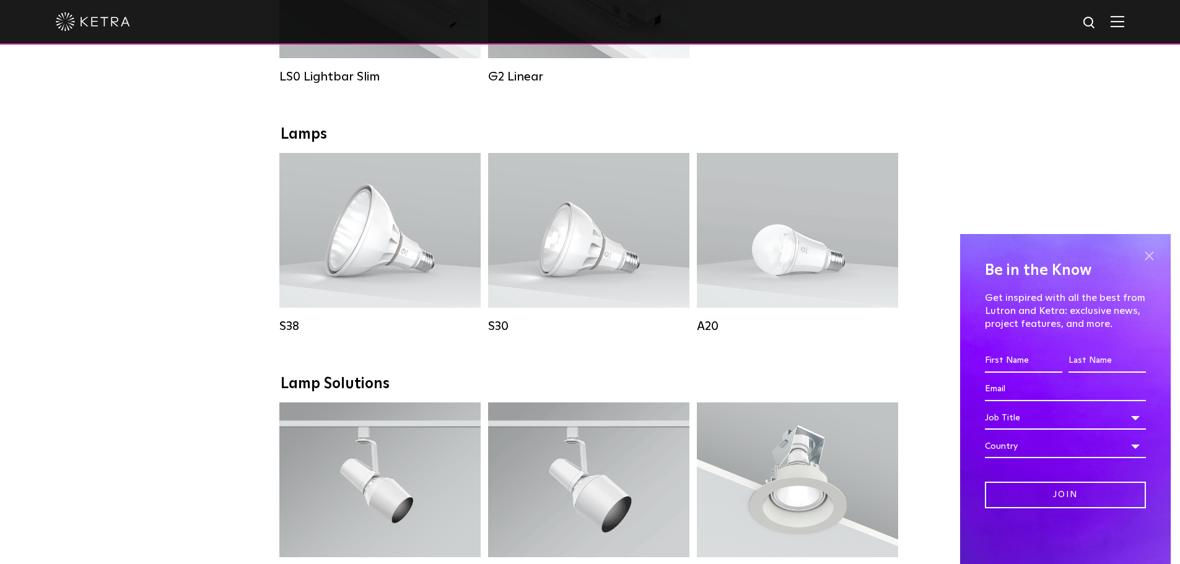 The image size is (1180, 564). What do you see at coordinates (93, 22) in the screenshot?
I see `img: ketra-logo-2019-white` at bounding box center [93, 22].